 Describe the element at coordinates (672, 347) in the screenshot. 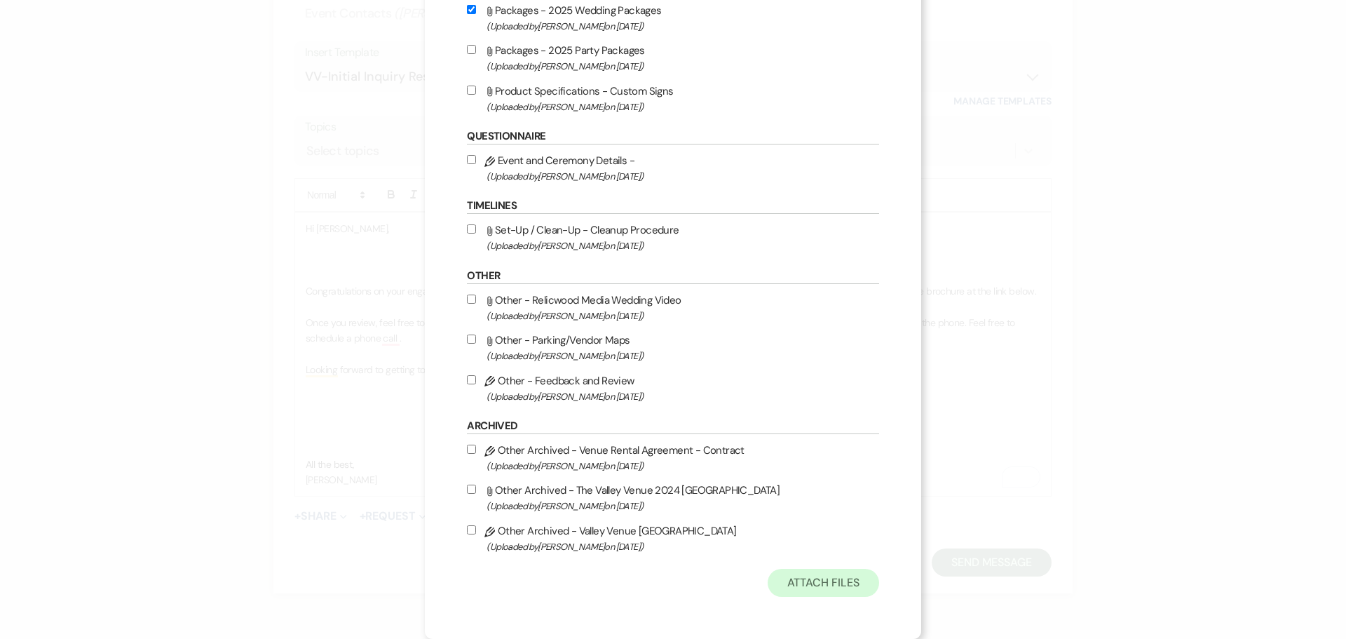

I see `label: Other - Parking/Vendor Maps` at that location.